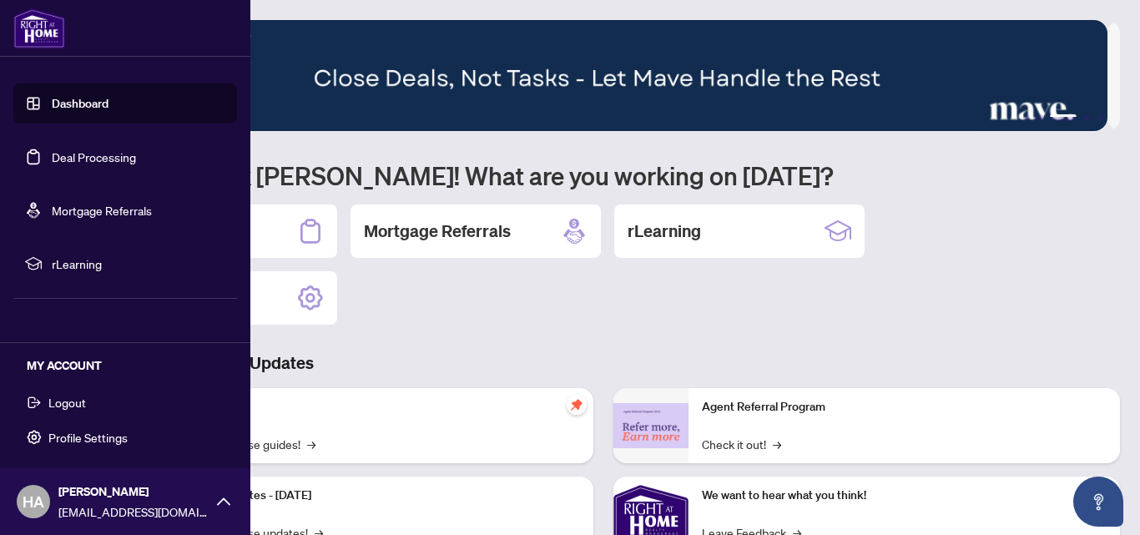  What do you see at coordinates (903, 496) in the screenshot?
I see `p: We want to hear what you think!` at bounding box center [903, 496].